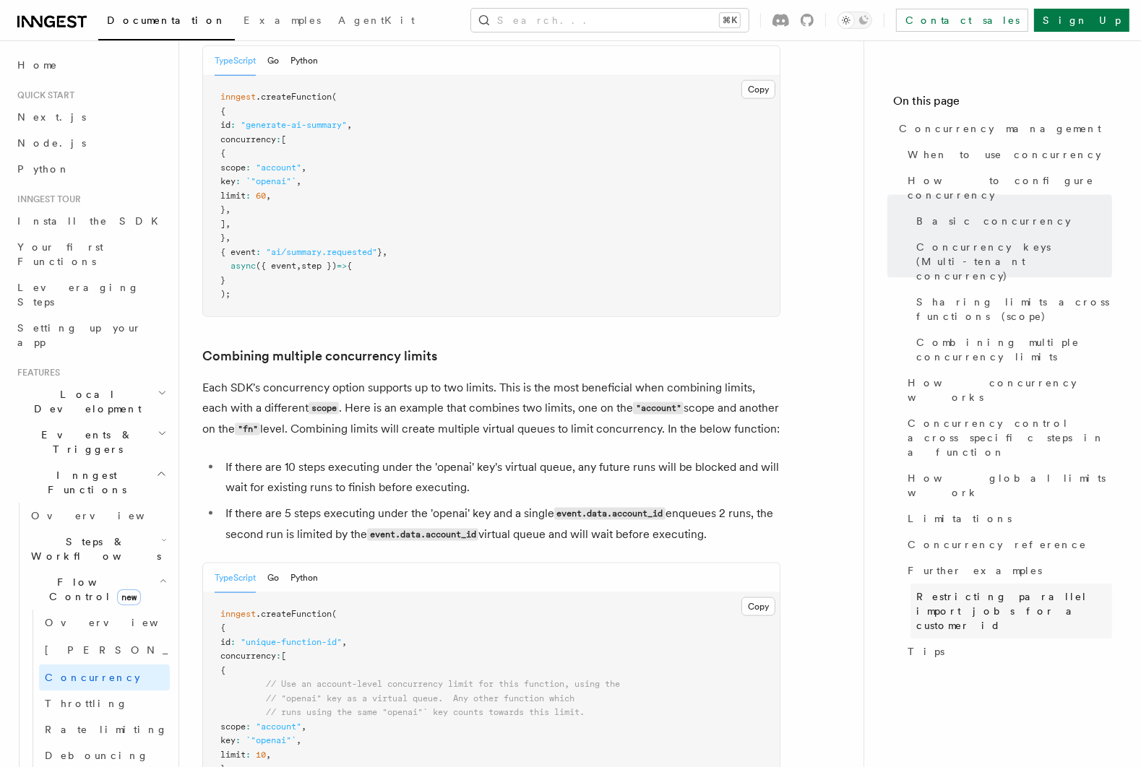 The height and width of the screenshot is (767, 1141). I want to click on span: 60, so click(261, 196).